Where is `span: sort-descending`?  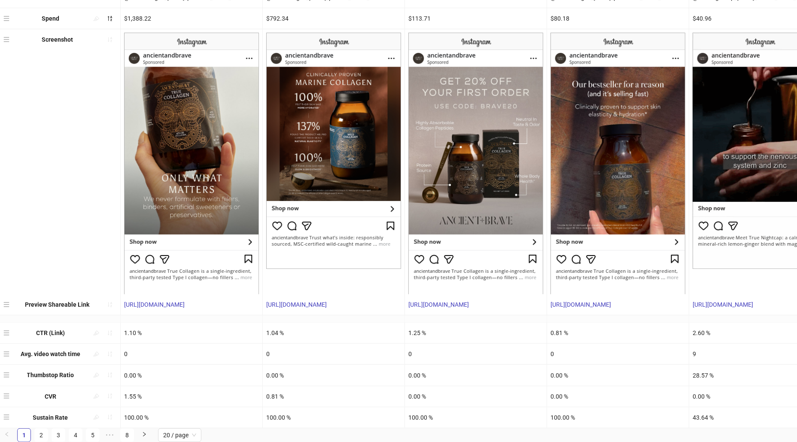 span: sort-descending is located at coordinates (110, 18).